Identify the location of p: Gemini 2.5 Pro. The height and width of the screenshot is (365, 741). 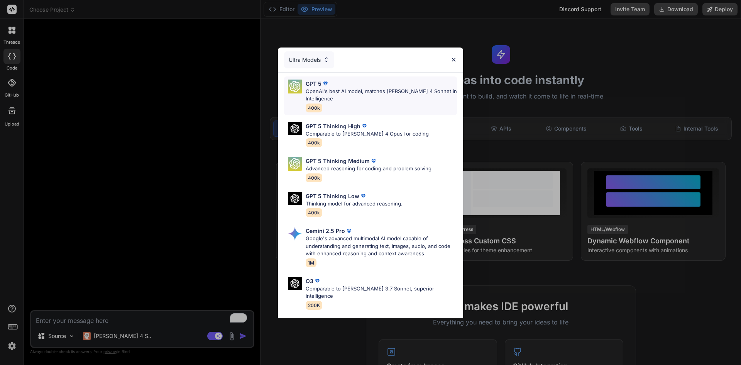
(325, 230).